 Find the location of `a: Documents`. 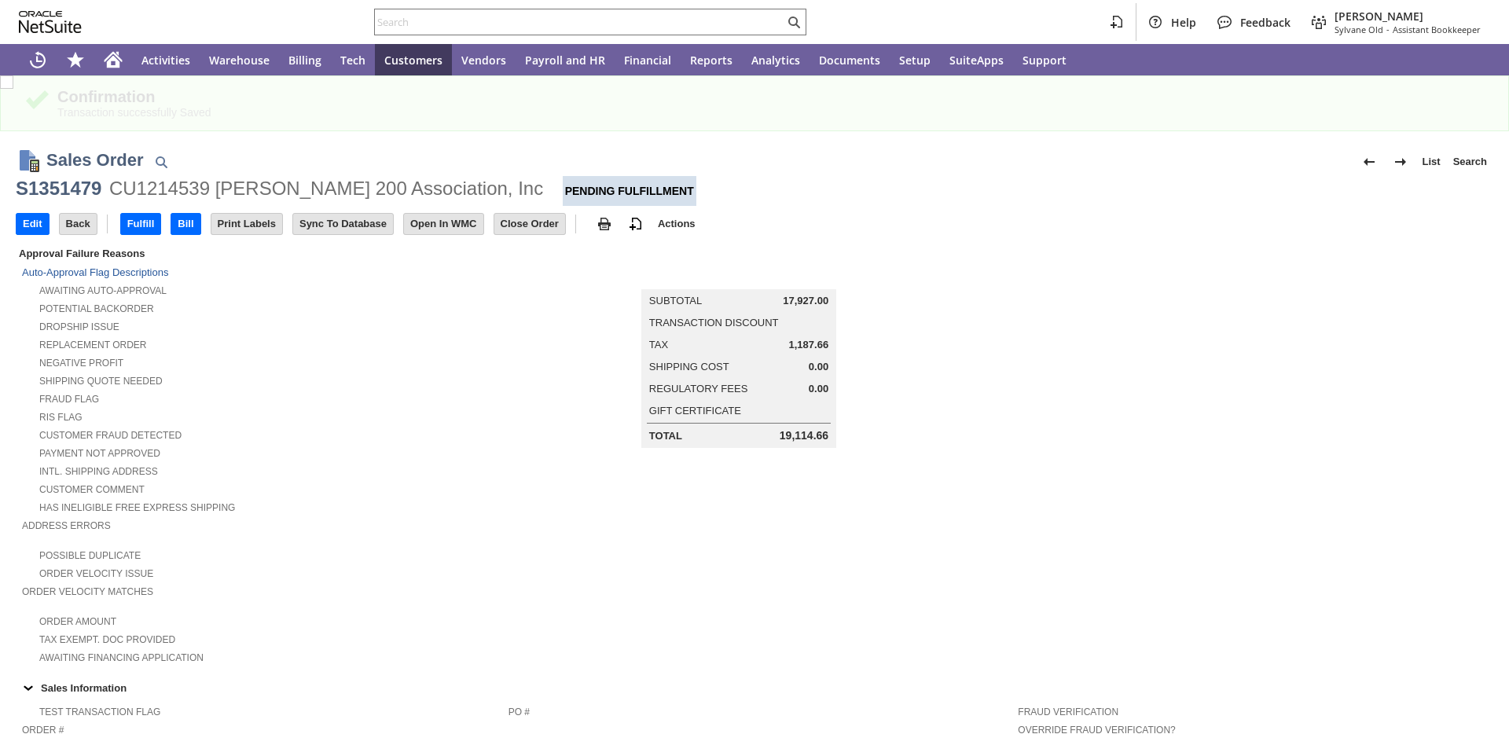

a: Documents is located at coordinates (850, 60).